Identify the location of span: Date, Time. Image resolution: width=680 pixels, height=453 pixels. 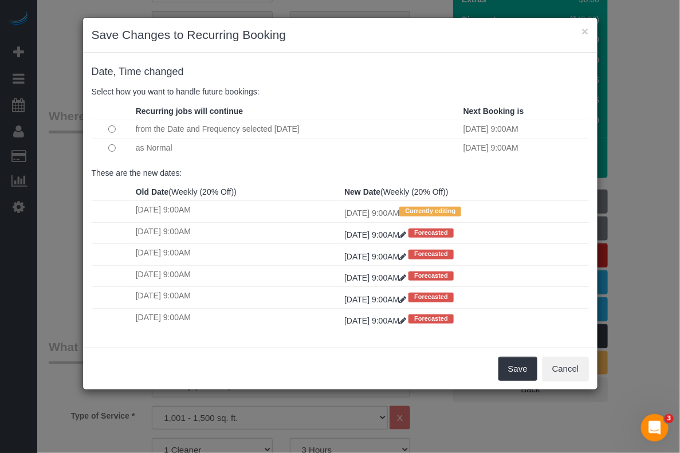
(116, 72).